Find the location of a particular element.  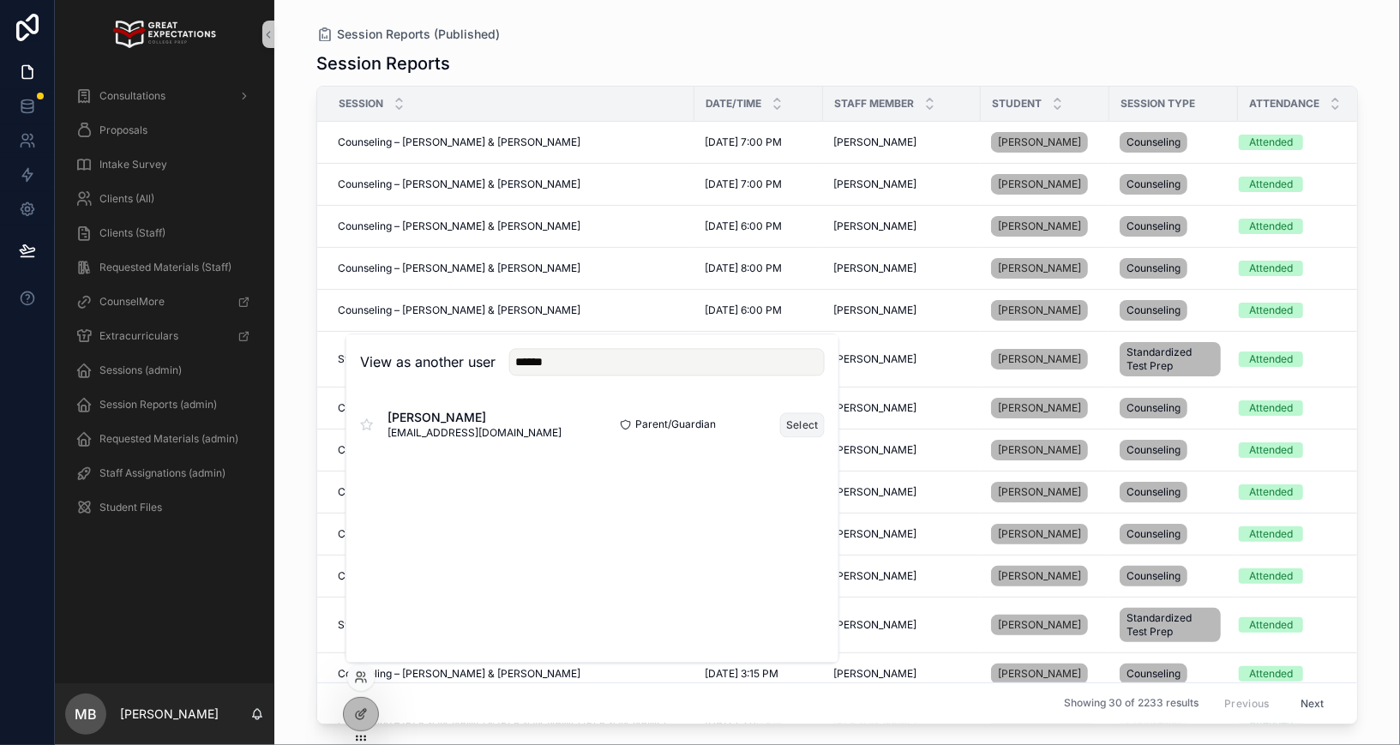

a: Clients (All) is located at coordinates (165, 199).